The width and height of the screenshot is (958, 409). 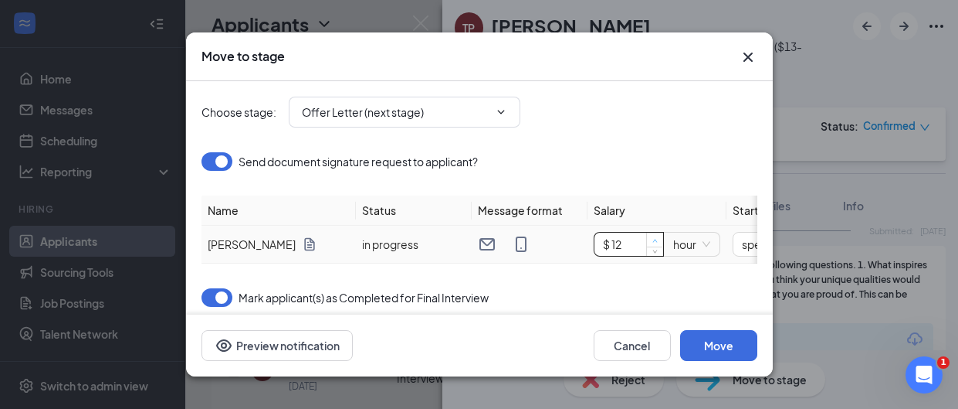 I want to click on span: specific_date, so click(x=784, y=244).